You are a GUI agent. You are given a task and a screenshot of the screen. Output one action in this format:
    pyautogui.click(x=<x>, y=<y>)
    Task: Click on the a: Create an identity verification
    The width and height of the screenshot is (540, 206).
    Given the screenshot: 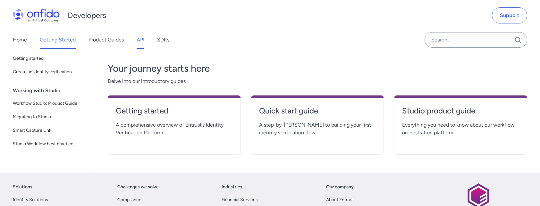 What is the action you would take?
    pyautogui.click(x=50, y=72)
    